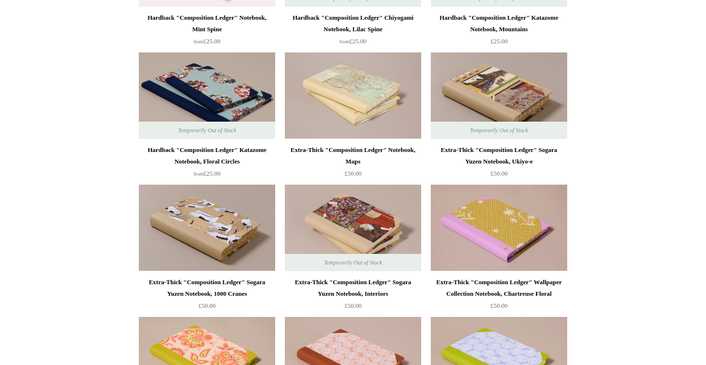 The image size is (706, 365). Describe the element at coordinates (499, 164) in the screenshot. I see `a: Extra-Thick "Composition Ledger" Sogara Yuzen Notebook, Ukiyo-e £50.00` at that location.